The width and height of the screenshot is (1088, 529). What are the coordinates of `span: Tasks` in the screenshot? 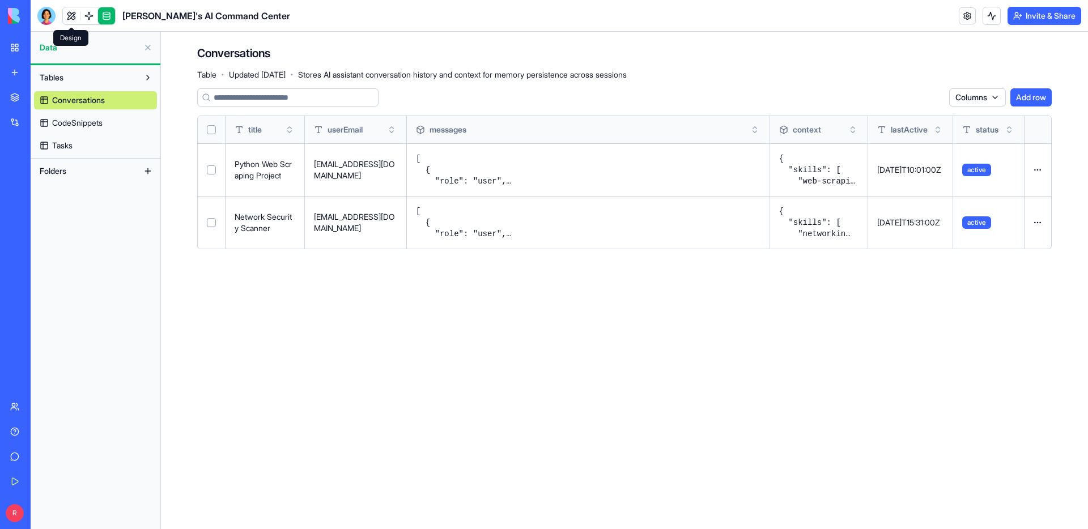 It's located at (62, 146).